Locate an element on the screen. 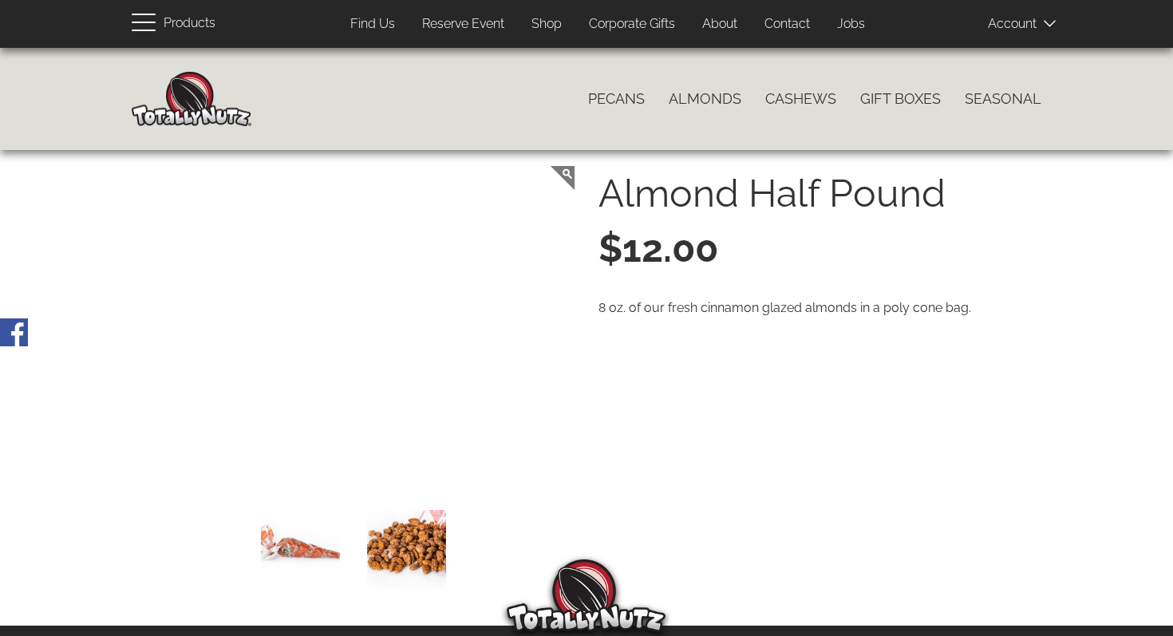  a: Gift Boxes is located at coordinates (900, 99).